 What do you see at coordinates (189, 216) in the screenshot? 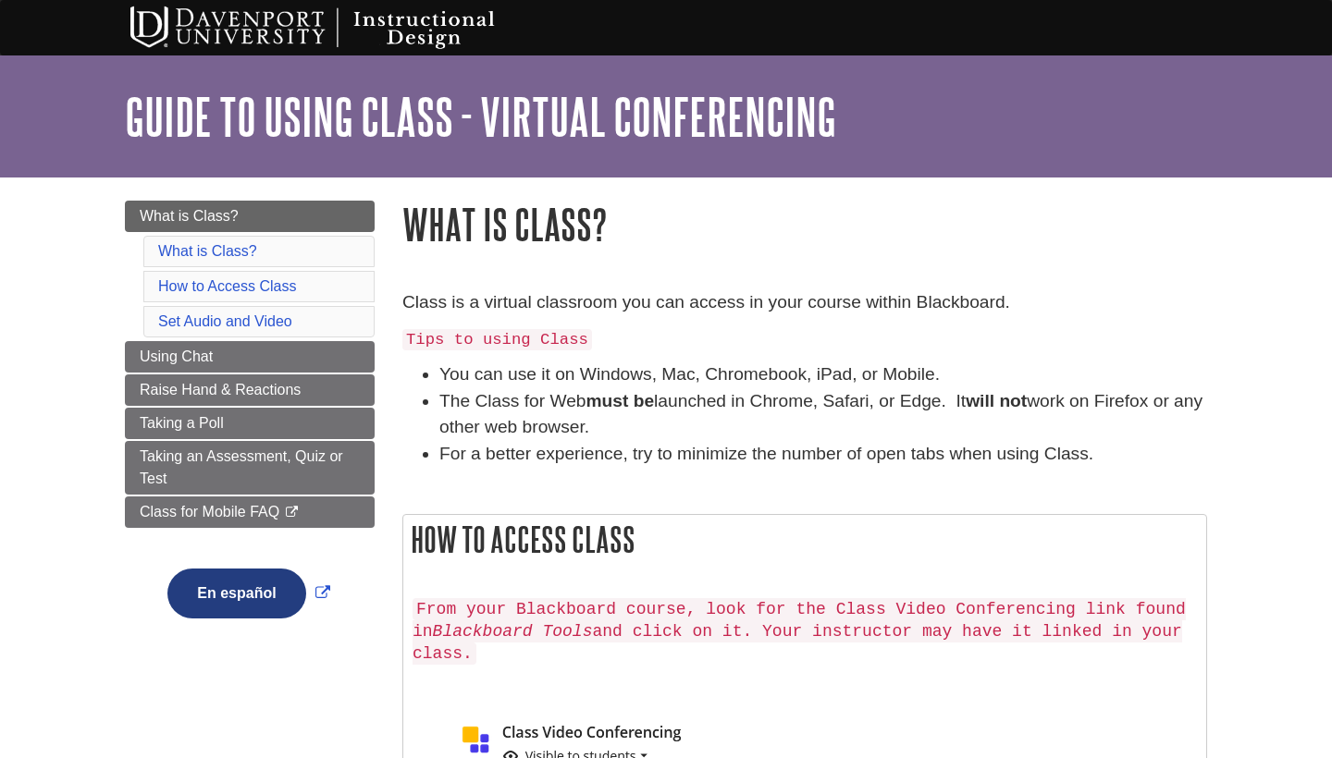
I see `span: What is Class?` at bounding box center [189, 216].